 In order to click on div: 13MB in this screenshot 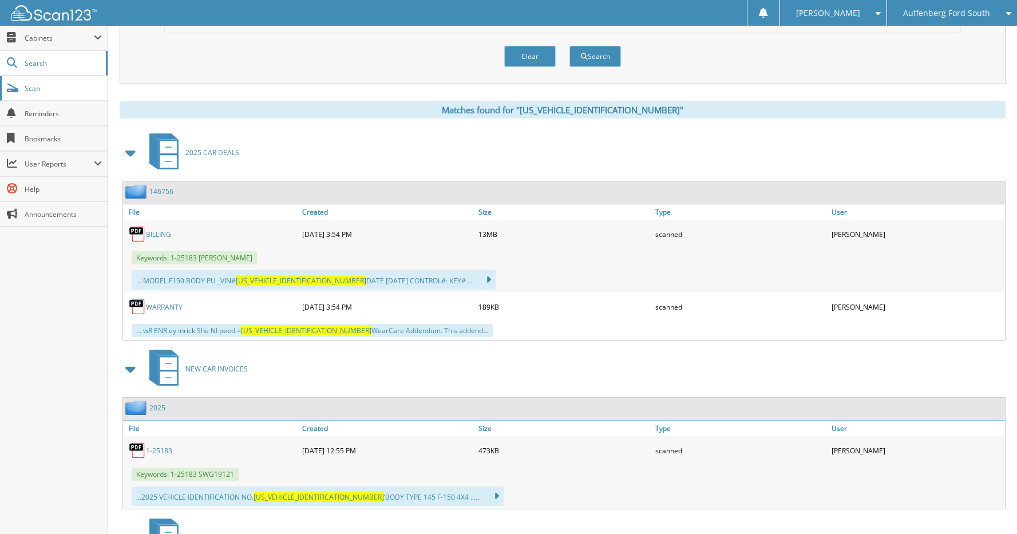, I will do `click(564, 234)`.